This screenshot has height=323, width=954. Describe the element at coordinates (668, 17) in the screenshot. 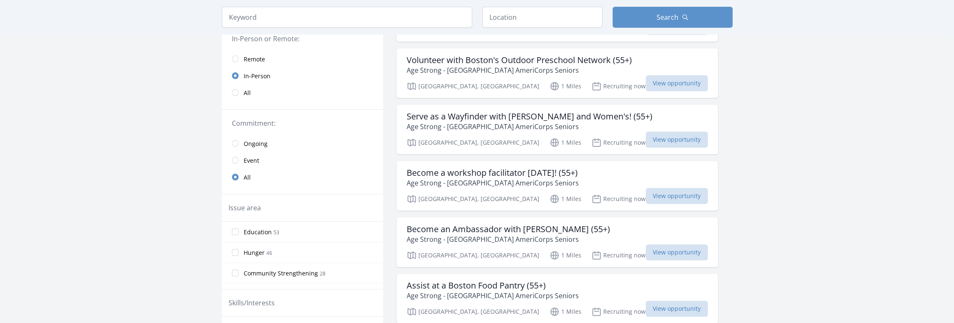

I see `span: Search` at that location.